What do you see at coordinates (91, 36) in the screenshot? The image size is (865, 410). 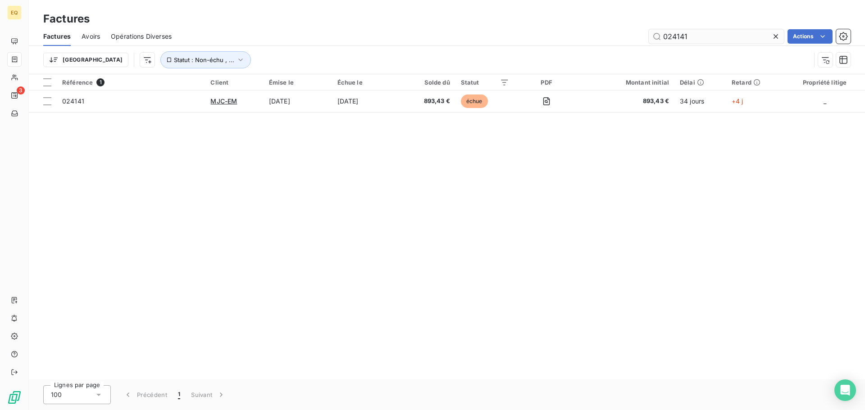 I see `span: Avoirs` at bounding box center [91, 36].